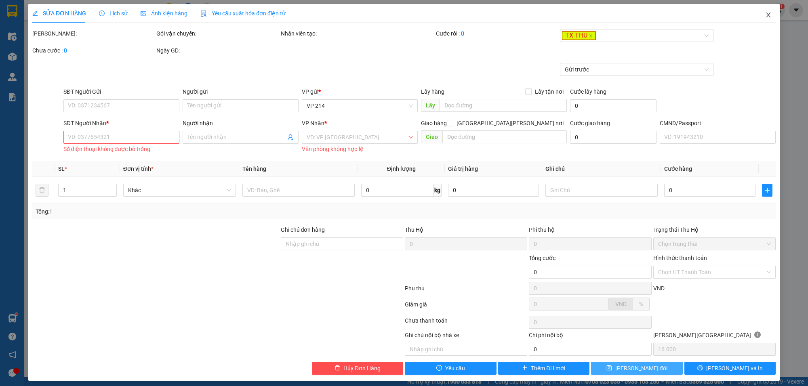 The width and height of the screenshot is (808, 386). Describe the element at coordinates (677, 169) in the screenshot. I see `span: Cước hàng` at that location.